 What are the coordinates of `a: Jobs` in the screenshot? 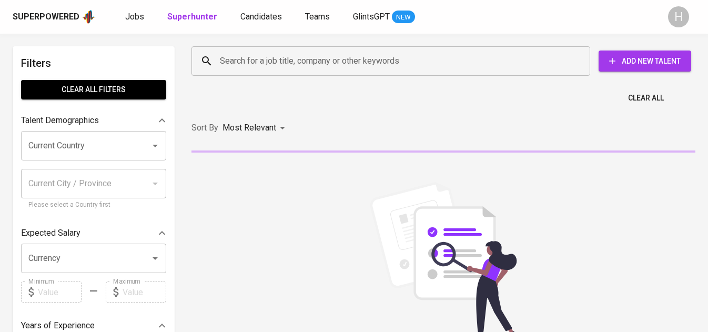 It's located at (136, 17).